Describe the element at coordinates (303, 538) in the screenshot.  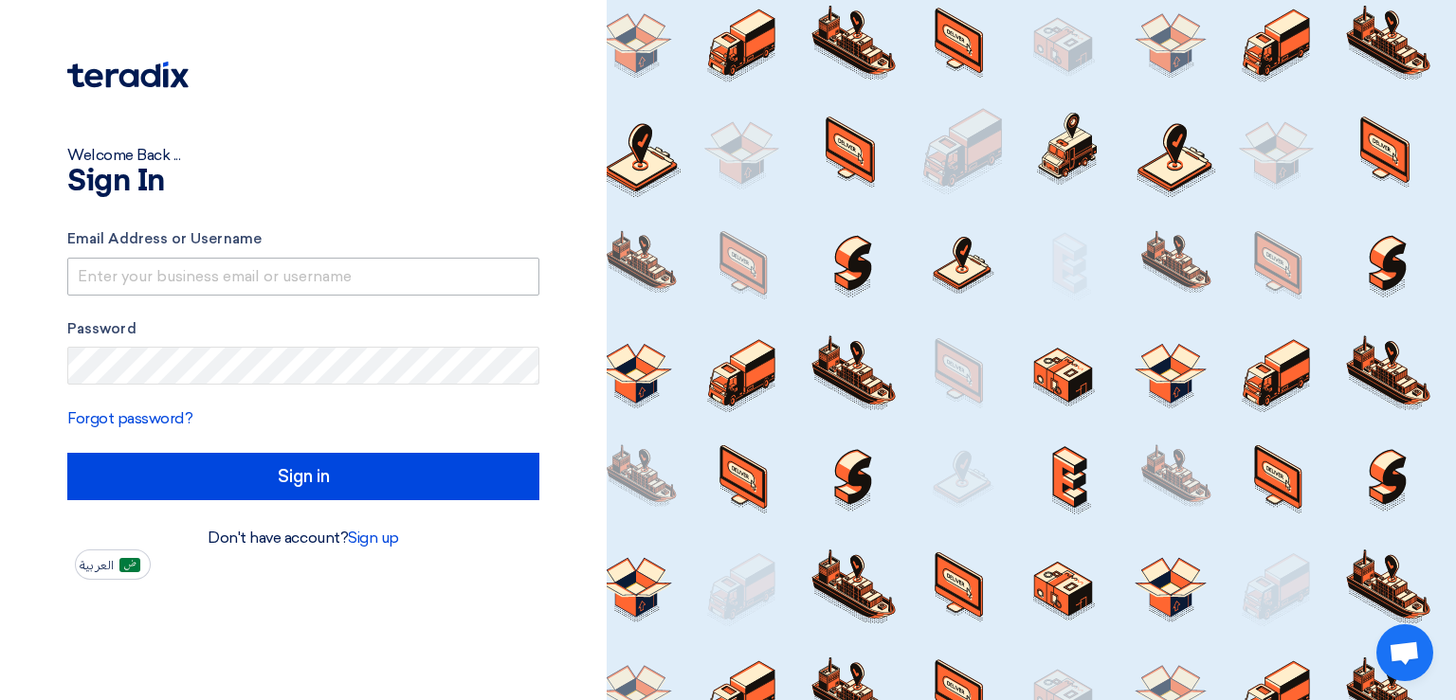
I see `div: Don't have account?` at that location.